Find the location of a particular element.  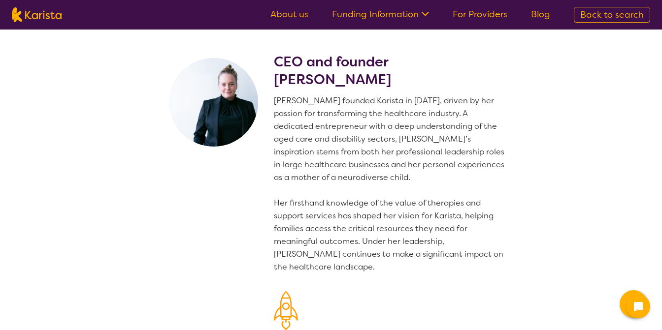

a: Funding Information is located at coordinates (380, 14).